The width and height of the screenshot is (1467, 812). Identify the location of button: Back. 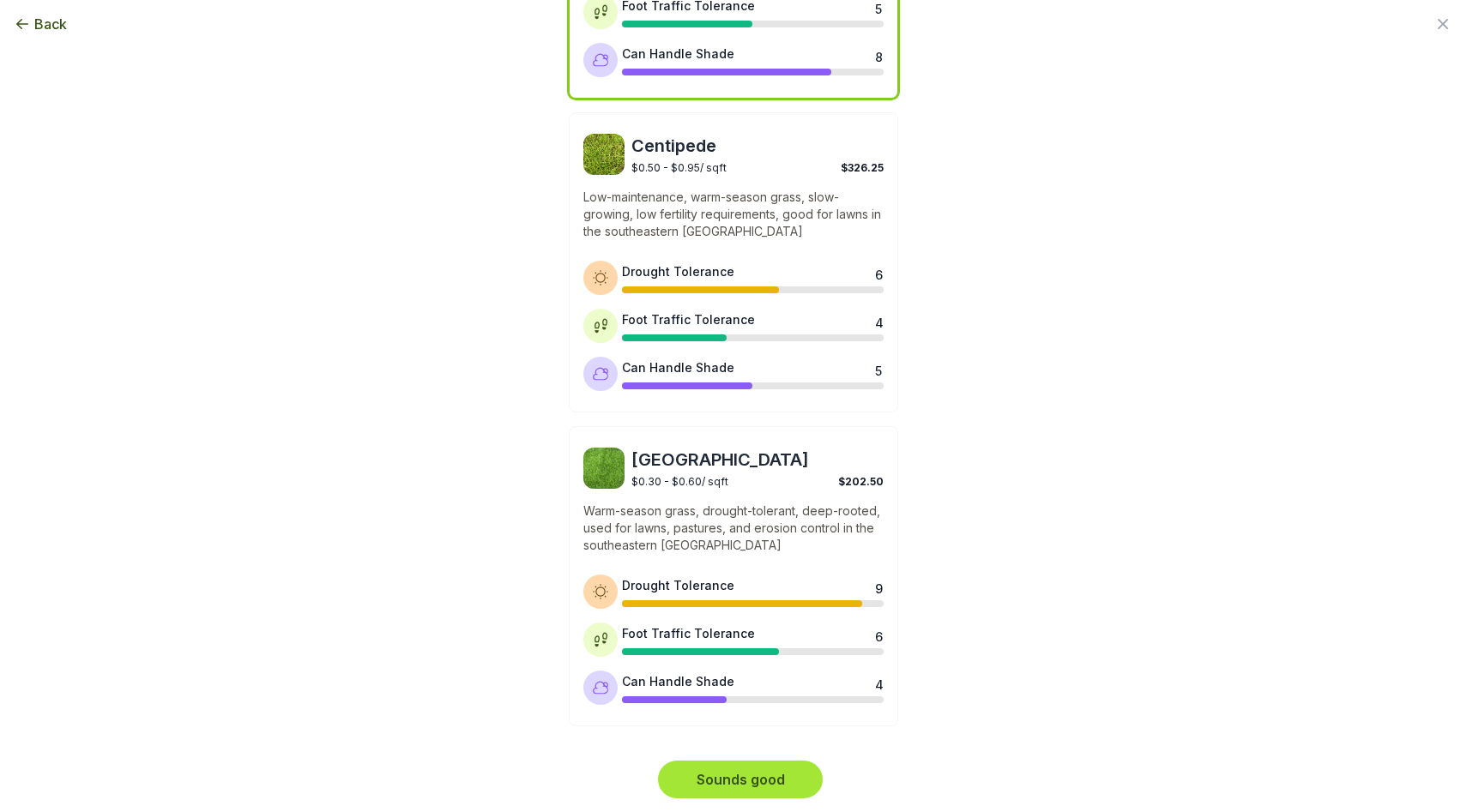
(41, 24).